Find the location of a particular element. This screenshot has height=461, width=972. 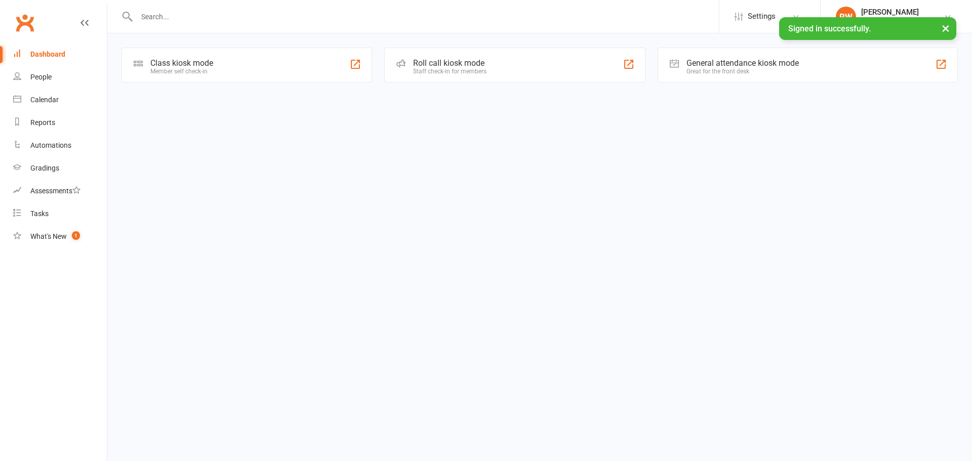

span: Signed in successfully. is located at coordinates (829, 28).